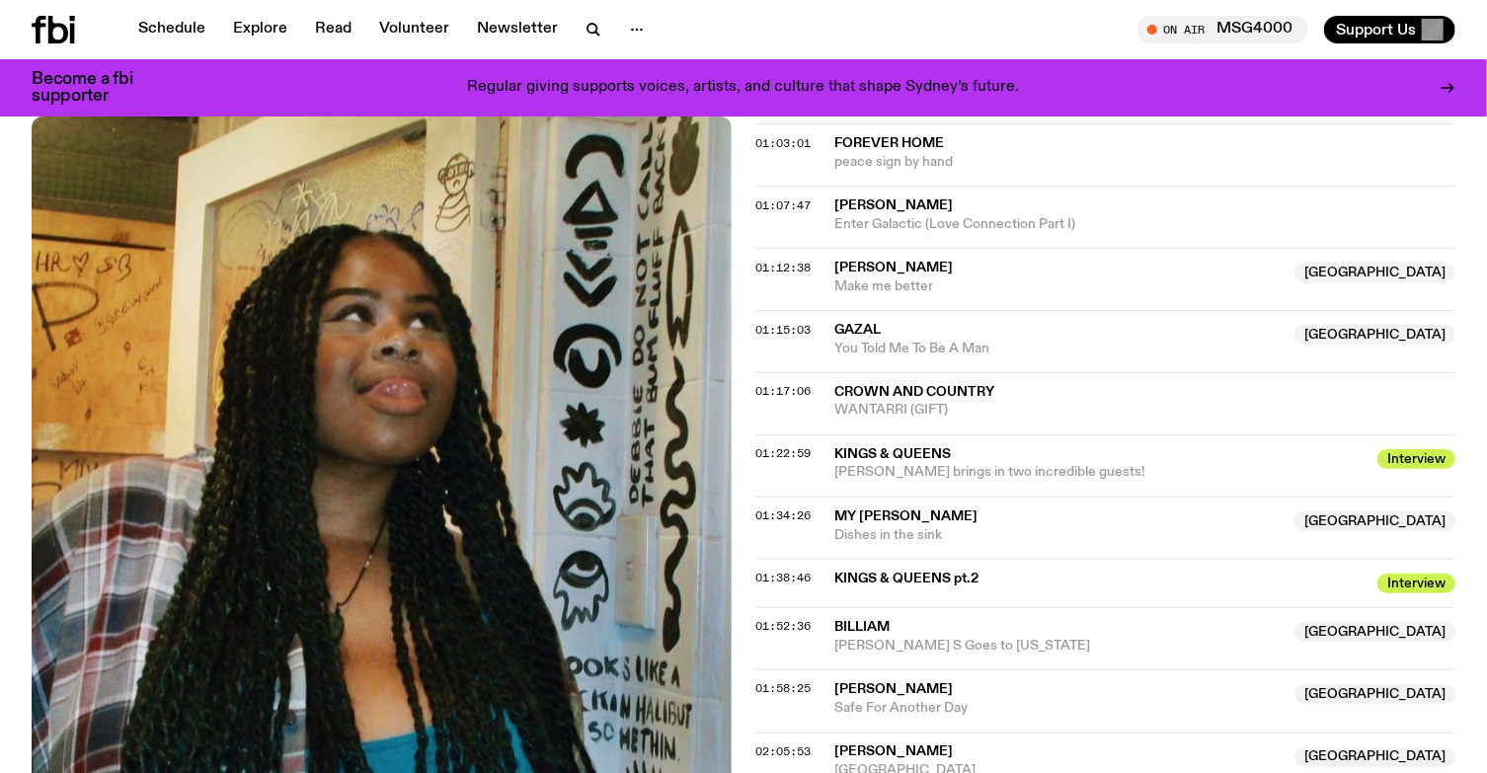 The height and width of the screenshot is (773, 1487). I want to click on button: 01:15:03, so click(783, 330).